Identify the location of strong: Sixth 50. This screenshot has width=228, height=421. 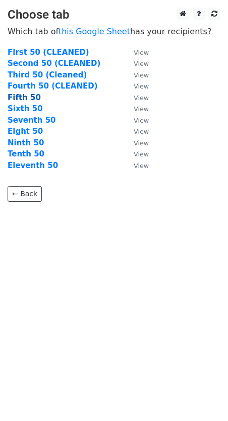
(25, 109).